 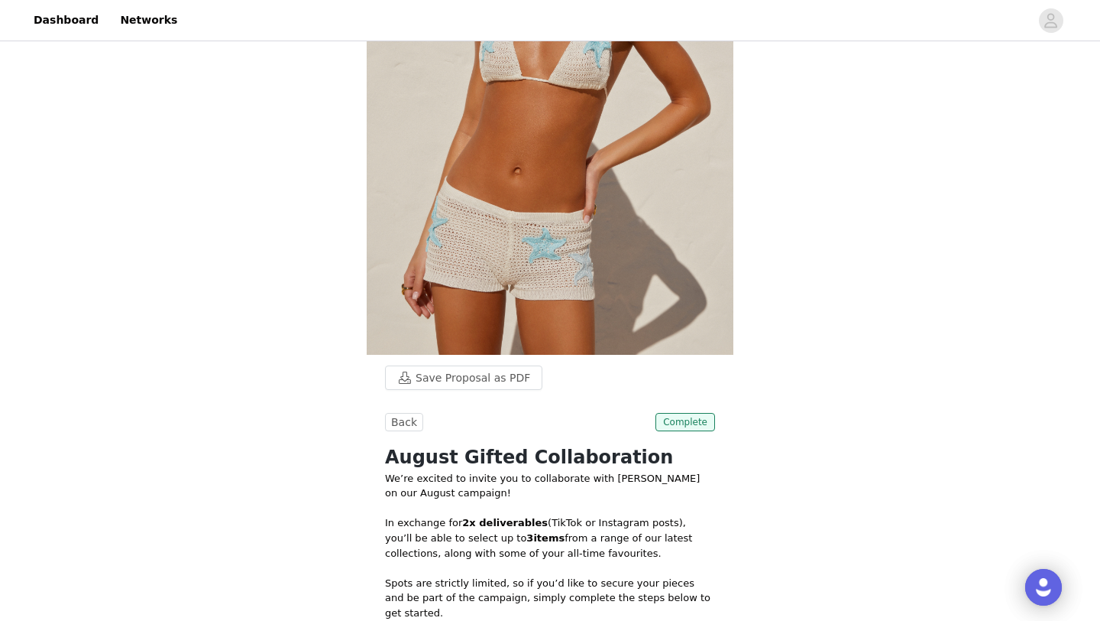 I want to click on div: Open Intercom Messenger, so click(x=1044, y=587).